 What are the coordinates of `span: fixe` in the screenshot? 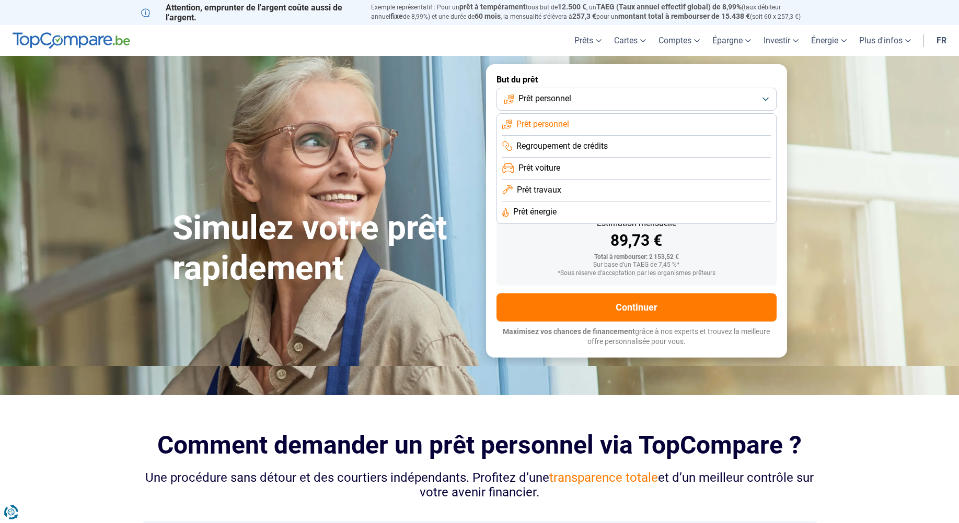 It's located at (397, 16).